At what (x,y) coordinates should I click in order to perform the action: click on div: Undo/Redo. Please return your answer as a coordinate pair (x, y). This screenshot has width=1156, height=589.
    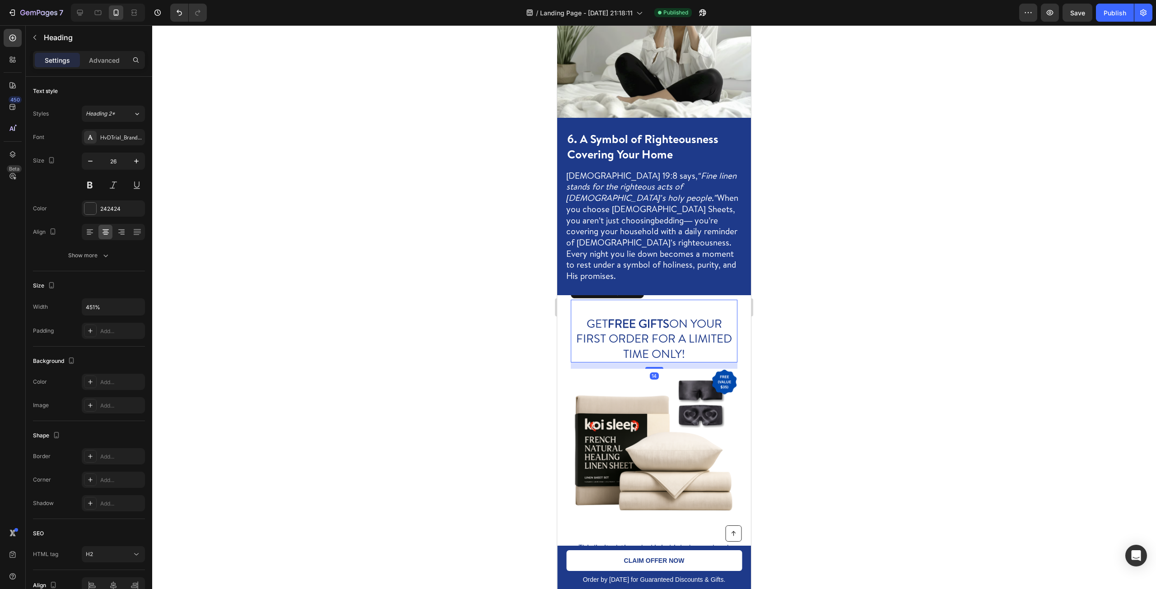
    Looking at the image, I should click on (188, 13).